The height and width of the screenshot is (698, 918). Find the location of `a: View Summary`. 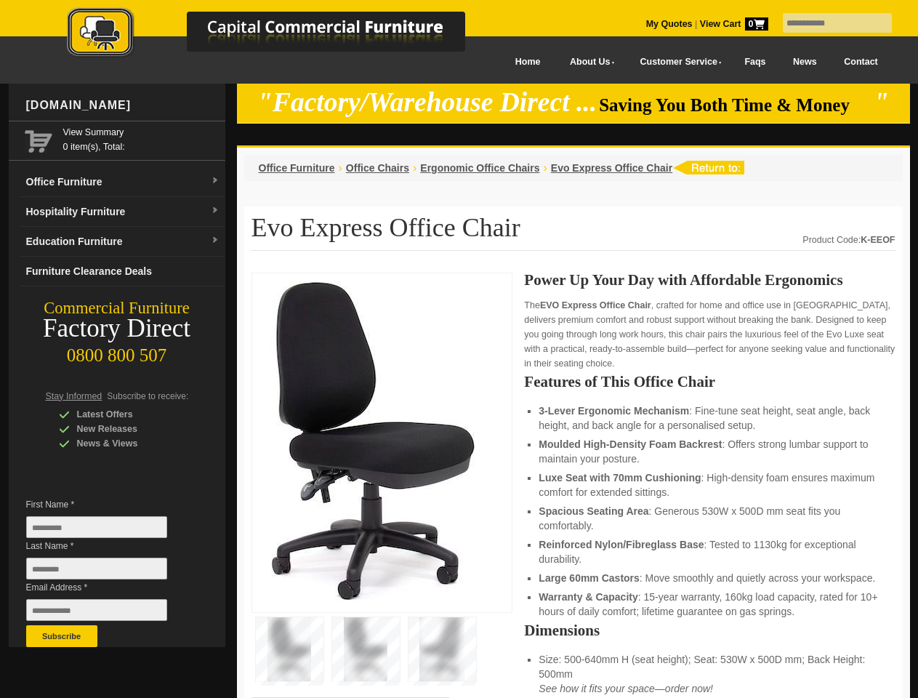

a: View Summary is located at coordinates (141, 132).